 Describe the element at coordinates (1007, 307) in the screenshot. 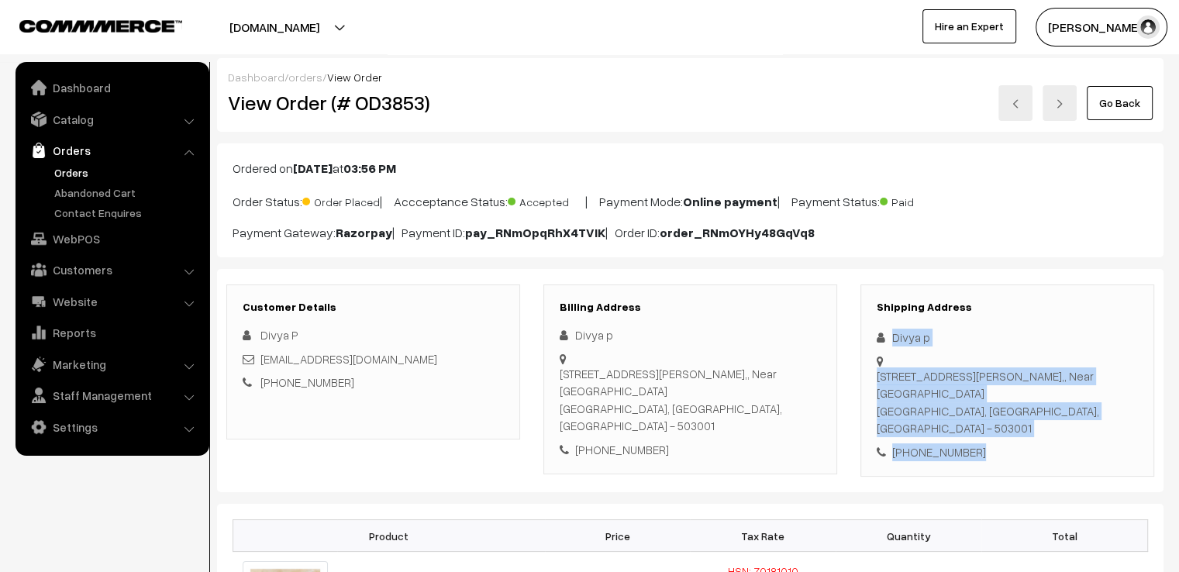

I see `h3: Shipping Address` at that location.